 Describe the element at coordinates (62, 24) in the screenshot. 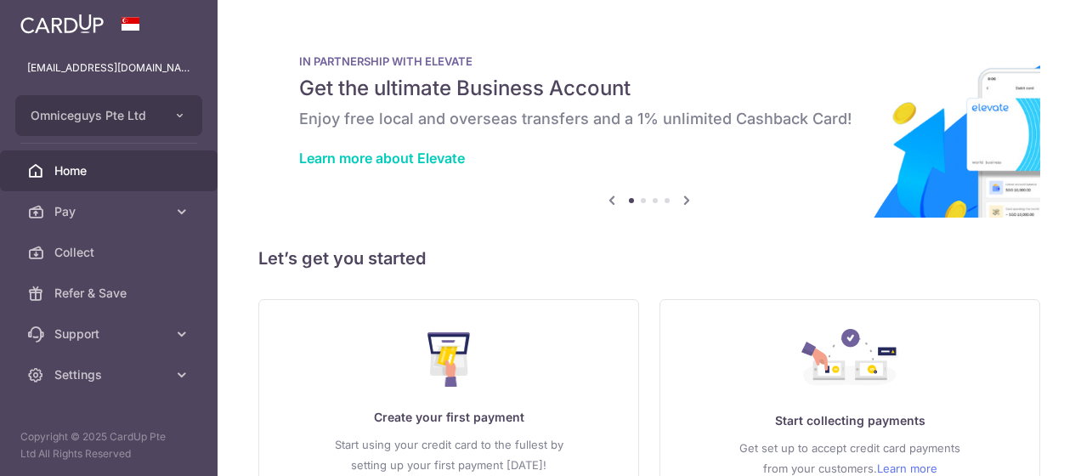

I see `img: CardUp` at that location.